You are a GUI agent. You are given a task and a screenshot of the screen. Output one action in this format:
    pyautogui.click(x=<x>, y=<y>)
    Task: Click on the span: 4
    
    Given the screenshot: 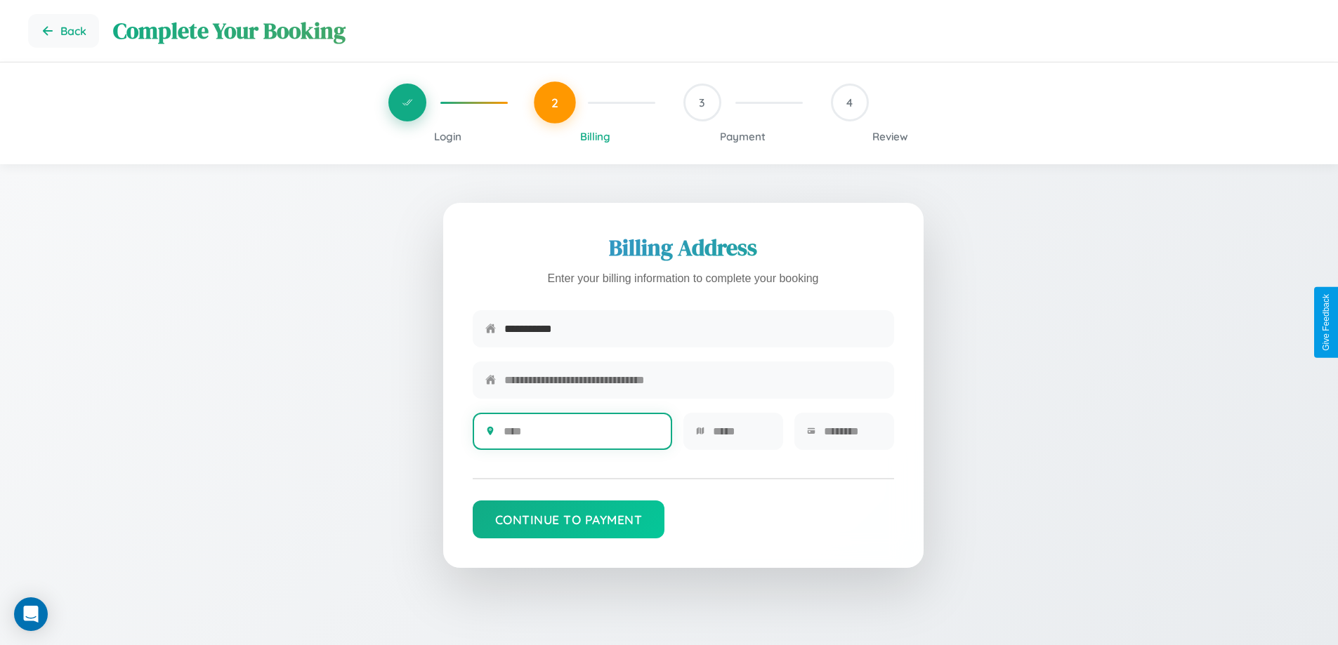 What is the action you would take?
    pyautogui.click(x=849, y=103)
    